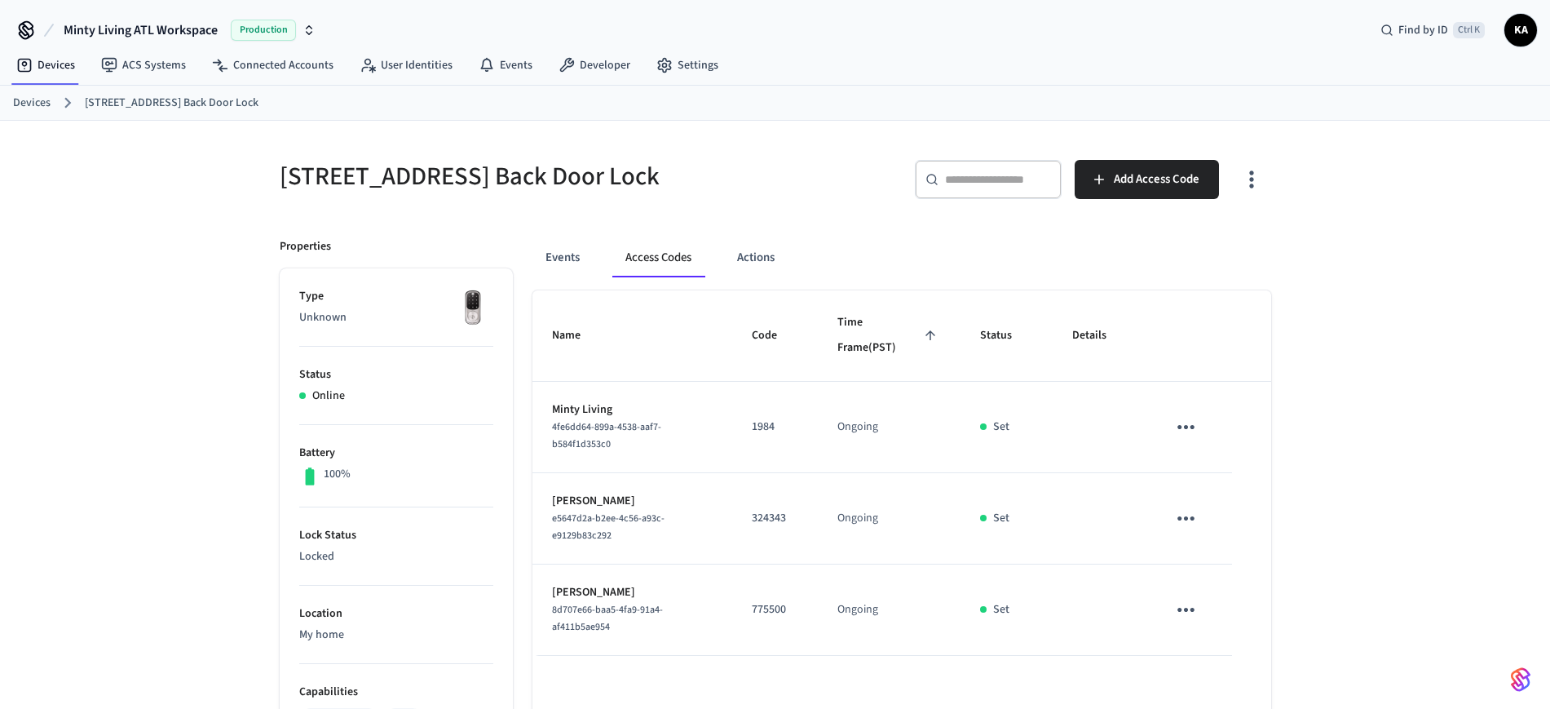 The image size is (1550, 709). Describe the element at coordinates (140, 30) in the screenshot. I see `span: Minty Living ATL Workspace` at that location.